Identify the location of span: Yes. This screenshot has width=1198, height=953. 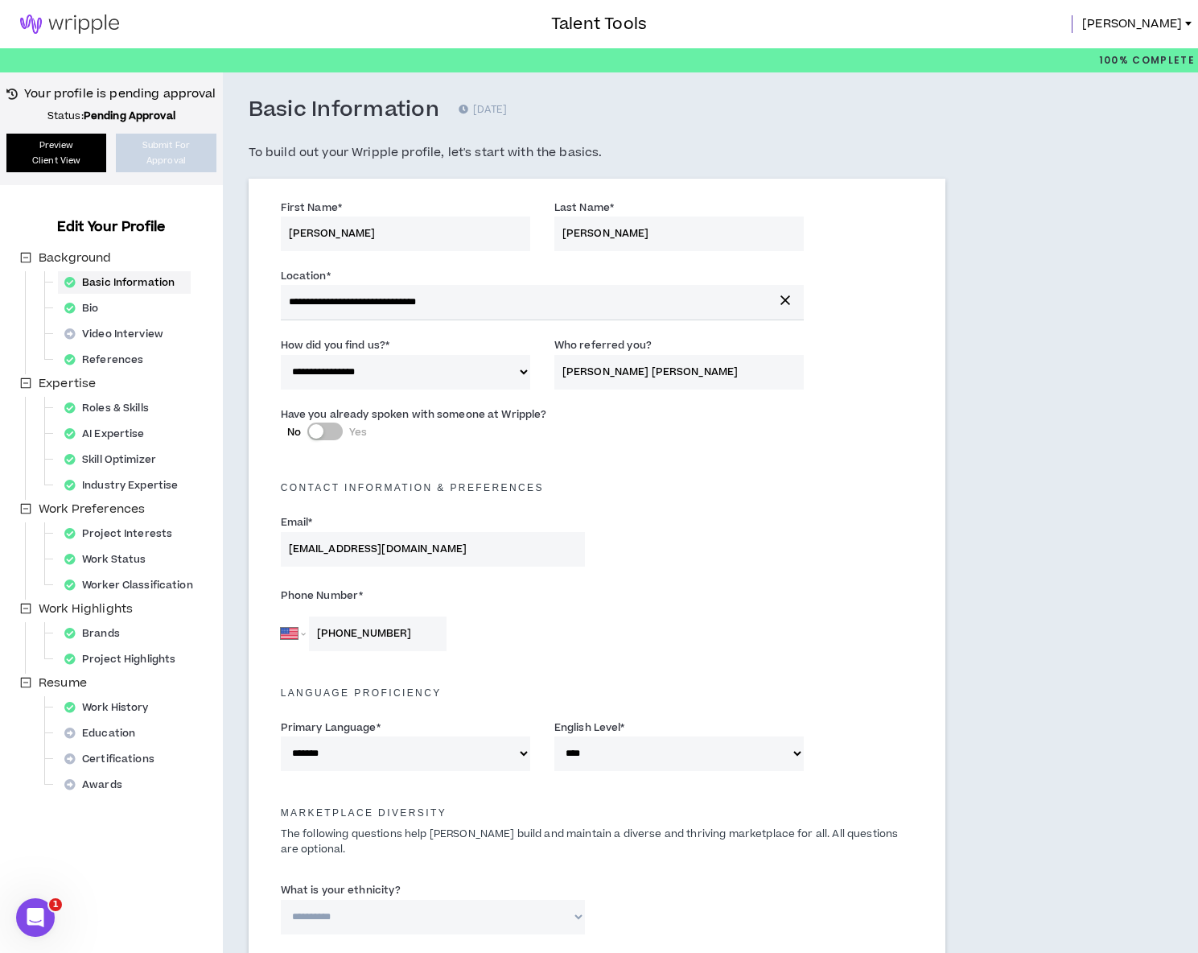
(358, 432).